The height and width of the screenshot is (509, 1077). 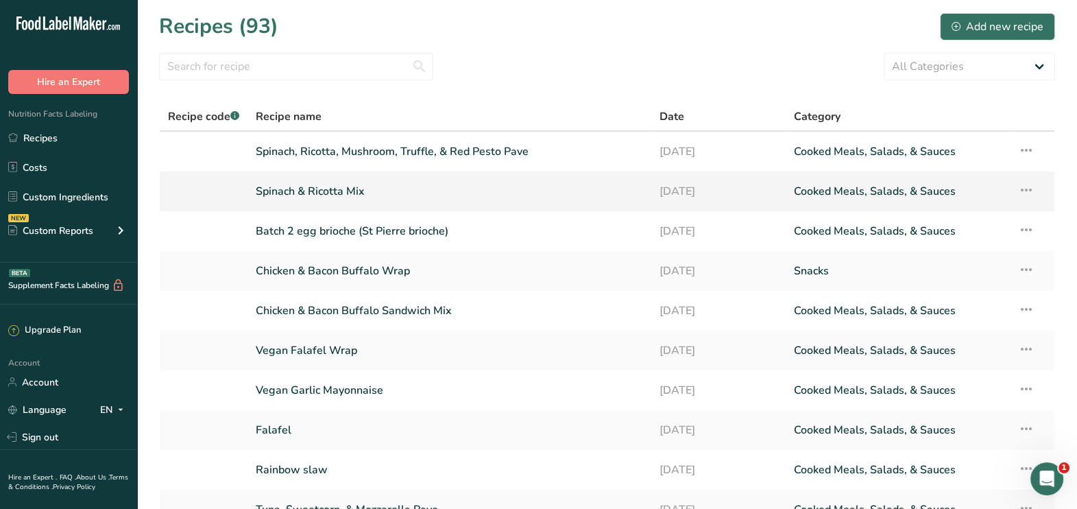 I want to click on input: Search for recipe, so click(x=296, y=66).